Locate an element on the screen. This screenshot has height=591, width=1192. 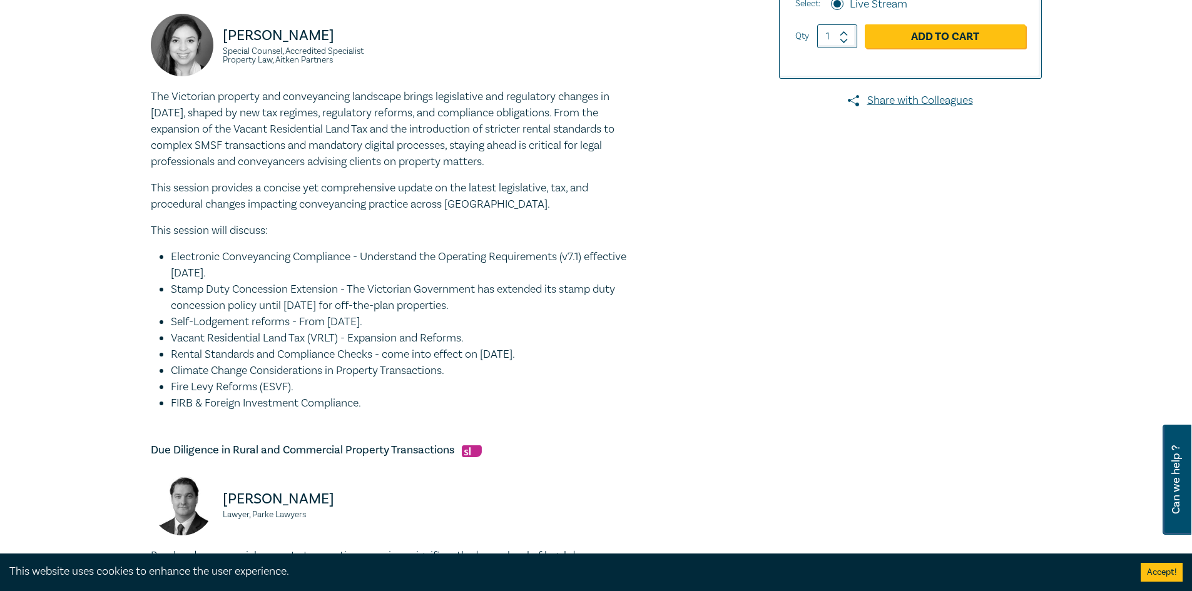
span: Can we help ? is located at coordinates (1175, 480).